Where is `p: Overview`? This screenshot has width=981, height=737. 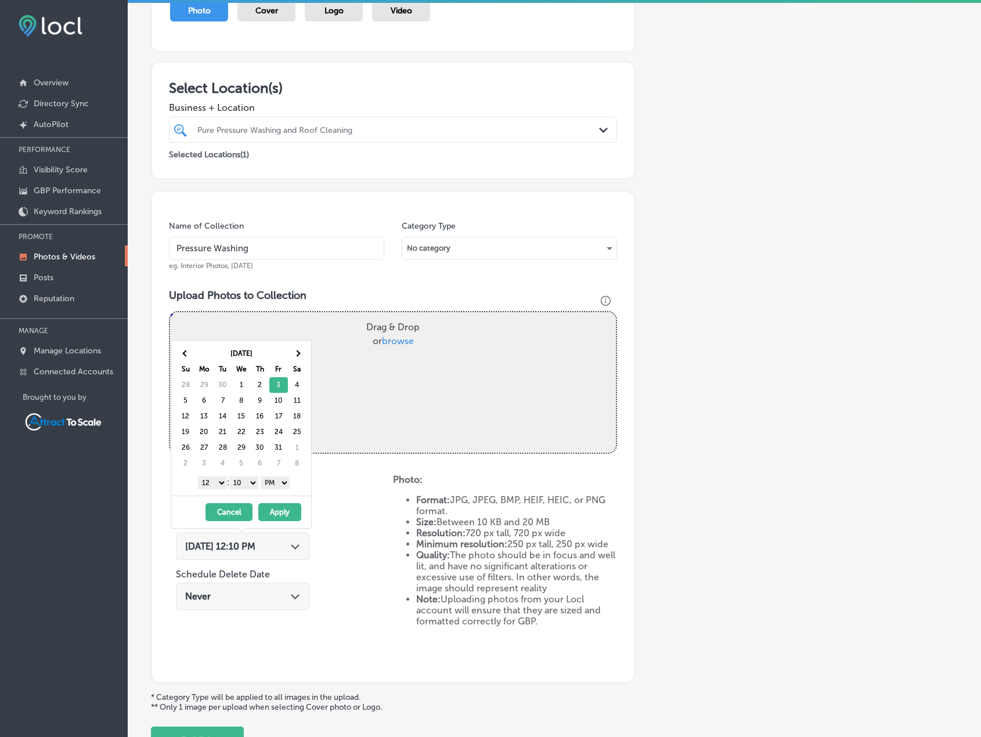
p: Overview is located at coordinates (51, 82).